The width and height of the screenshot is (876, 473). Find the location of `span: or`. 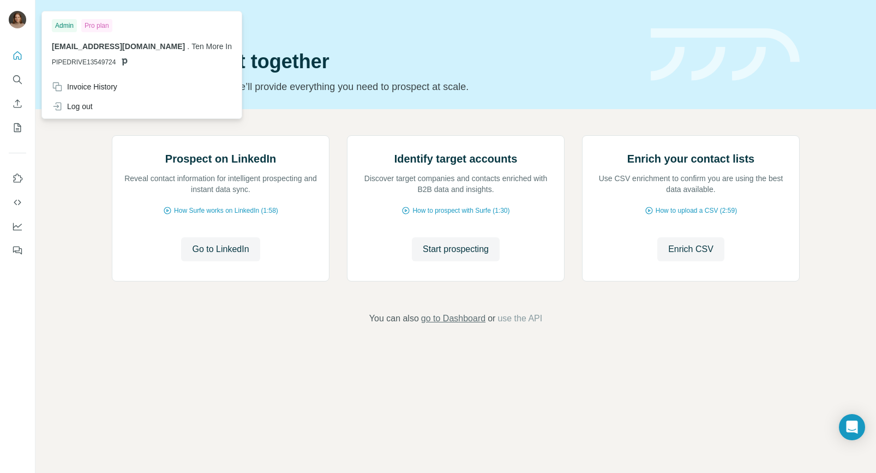

span: or is located at coordinates (492, 319).